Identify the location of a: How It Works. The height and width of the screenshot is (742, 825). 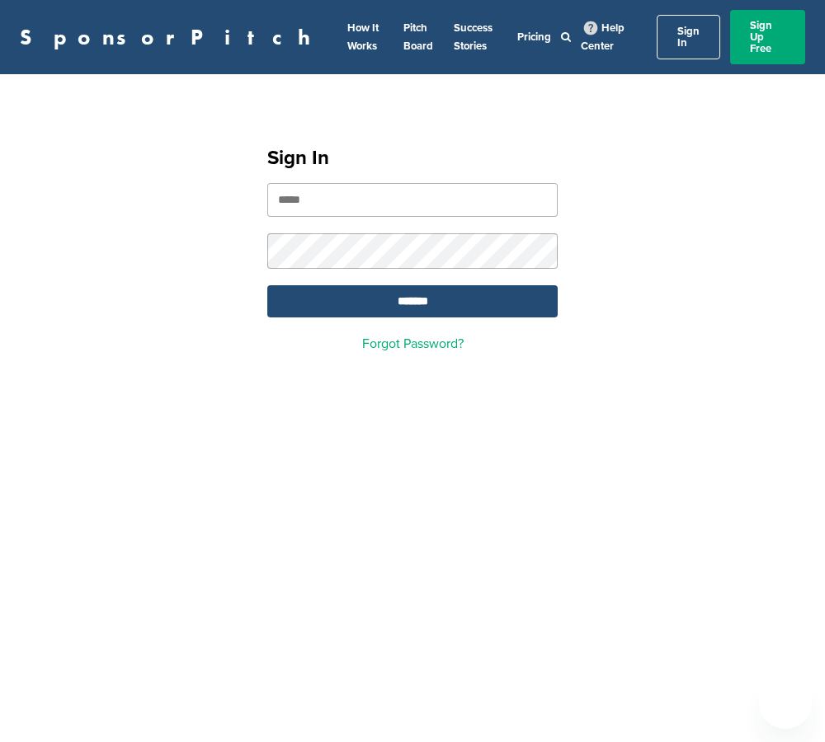
(363, 37).